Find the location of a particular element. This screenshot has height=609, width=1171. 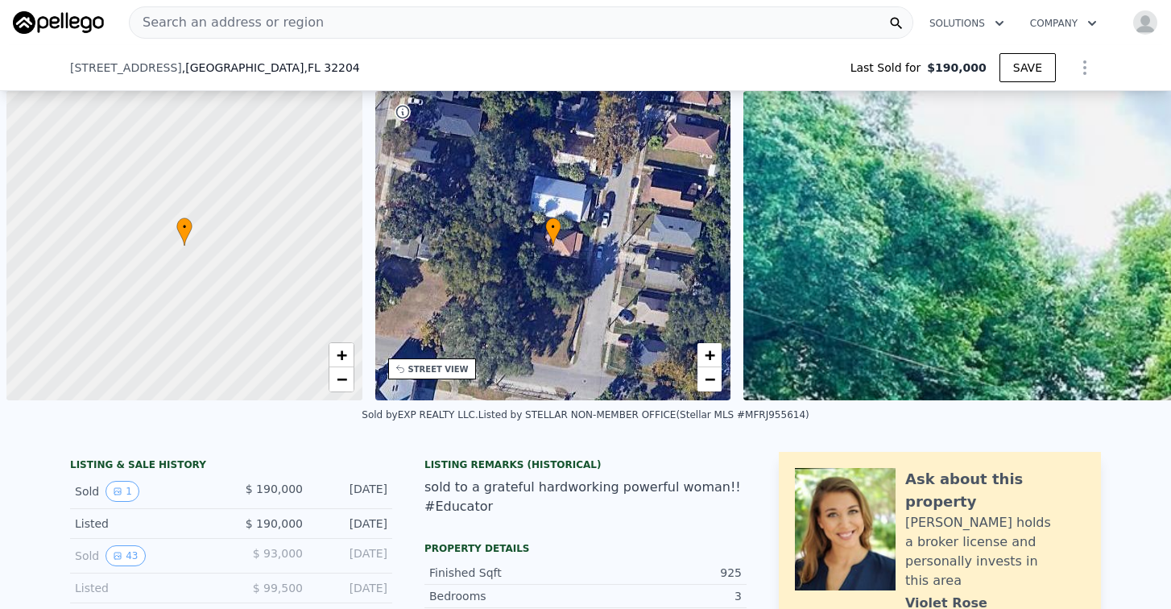

div: Ask about this property is located at coordinates (994, 490).